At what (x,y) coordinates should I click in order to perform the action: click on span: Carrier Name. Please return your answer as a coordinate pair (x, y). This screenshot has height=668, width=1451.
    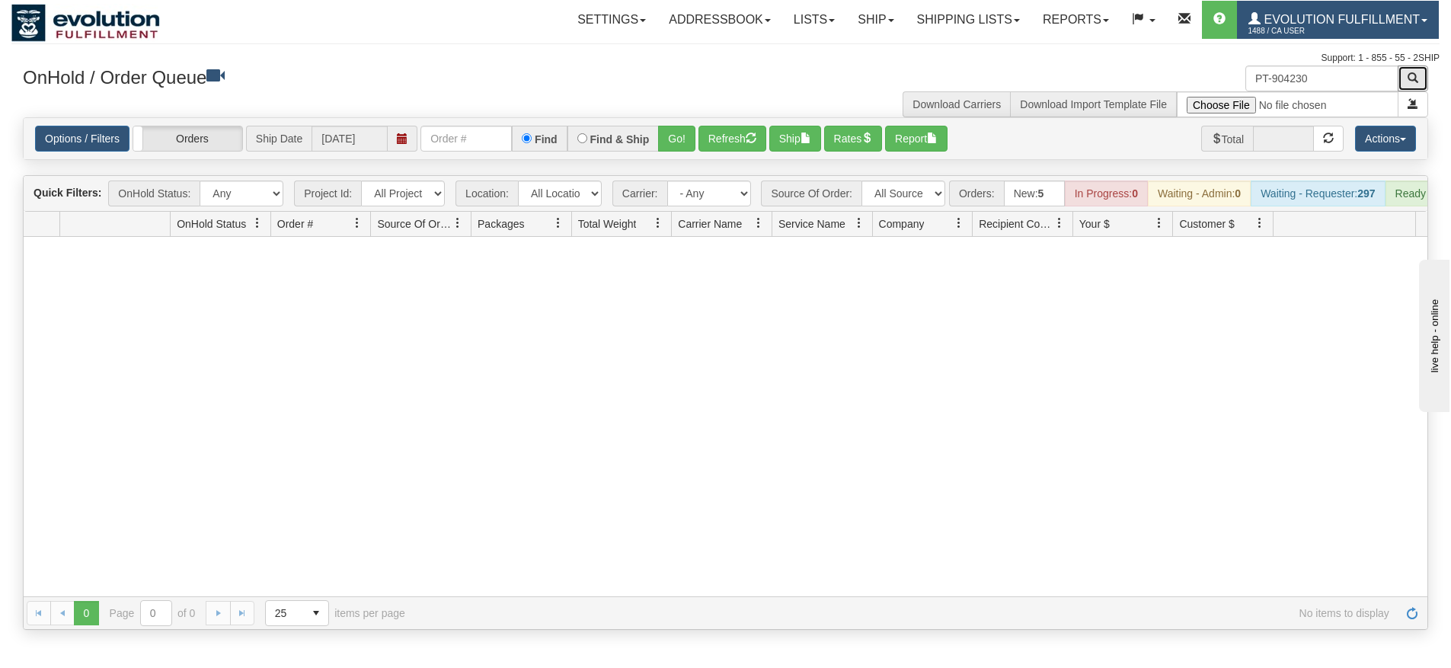
    Looking at the image, I should click on (710, 224).